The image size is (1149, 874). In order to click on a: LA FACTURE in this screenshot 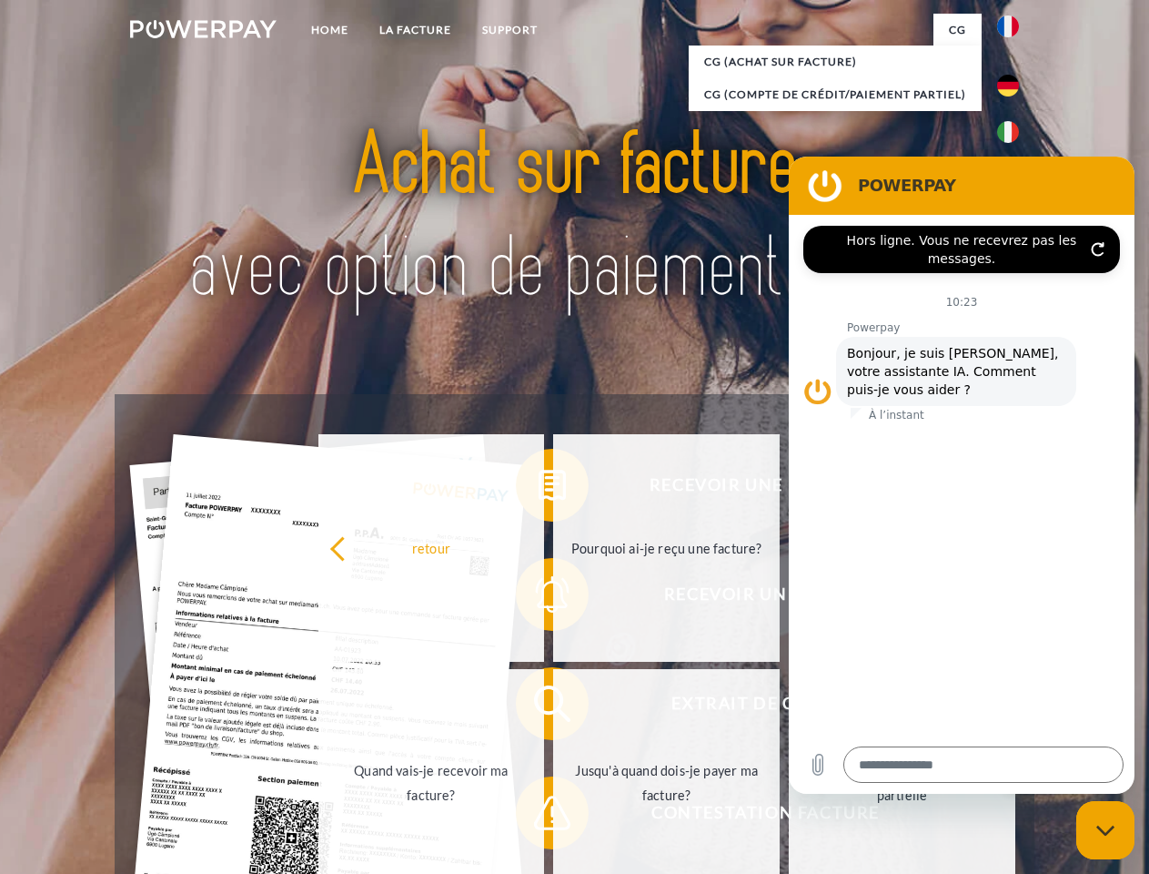, I will do `click(415, 30)`.